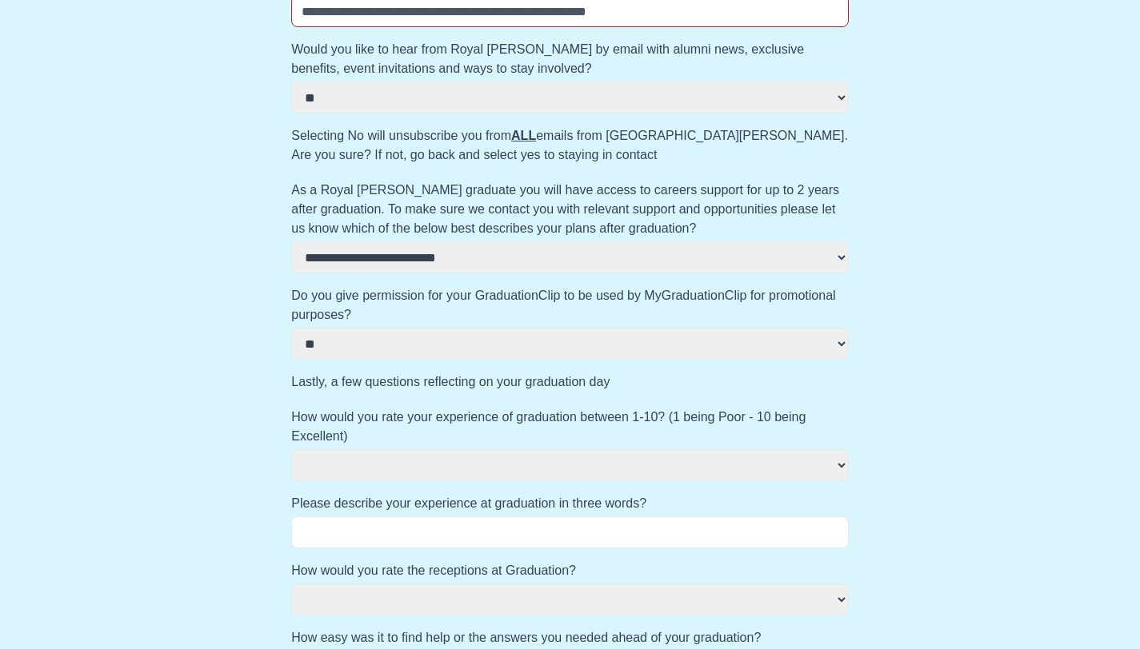  I want to click on label: How easy was it to find help or the answers you needed ahead of your graduation?, so click(569, 638).